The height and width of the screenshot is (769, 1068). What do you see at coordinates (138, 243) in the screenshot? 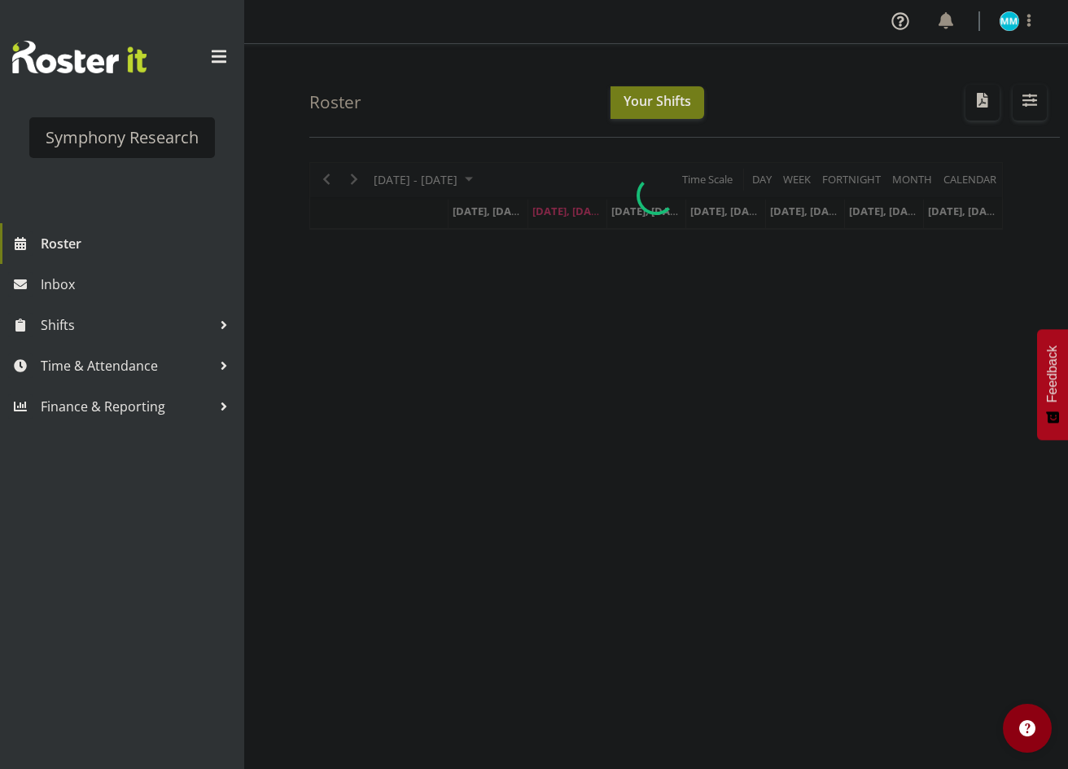
I see `span: Roster` at bounding box center [138, 243].